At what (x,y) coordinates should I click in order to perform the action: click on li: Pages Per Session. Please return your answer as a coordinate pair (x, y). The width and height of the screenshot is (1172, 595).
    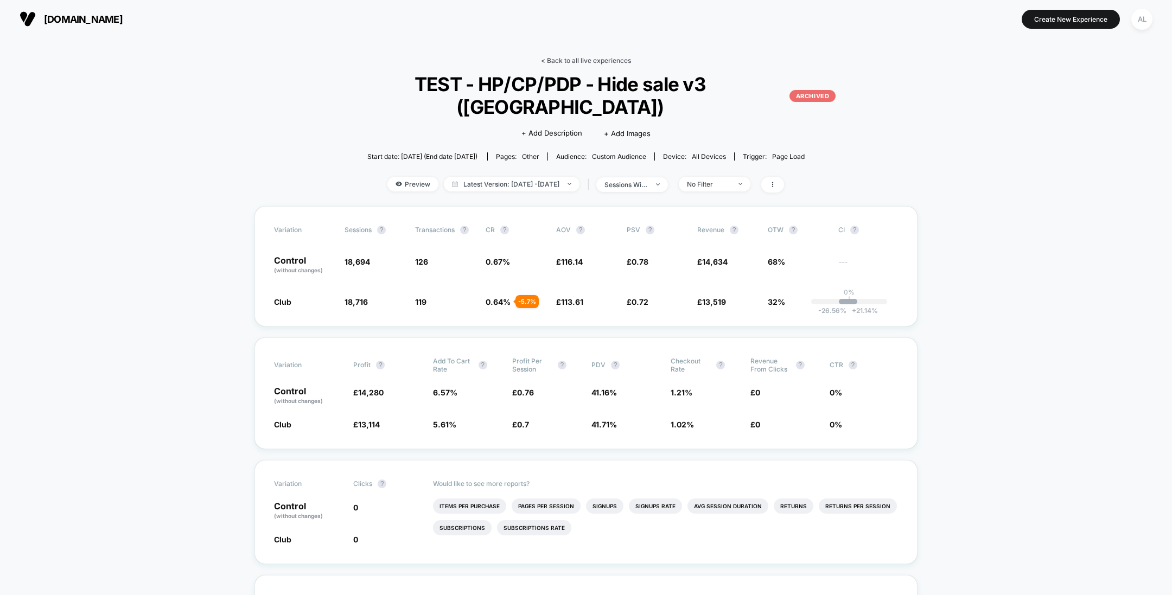
    Looking at the image, I should click on (546, 506).